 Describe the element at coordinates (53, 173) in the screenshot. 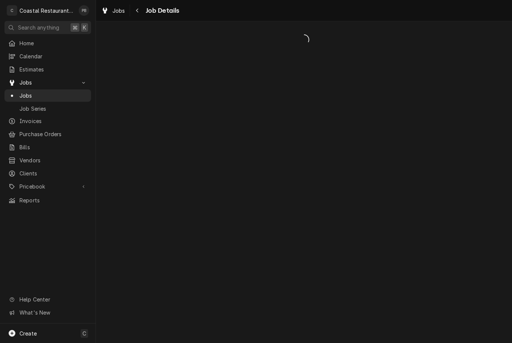

I see `span: Clients` at that location.